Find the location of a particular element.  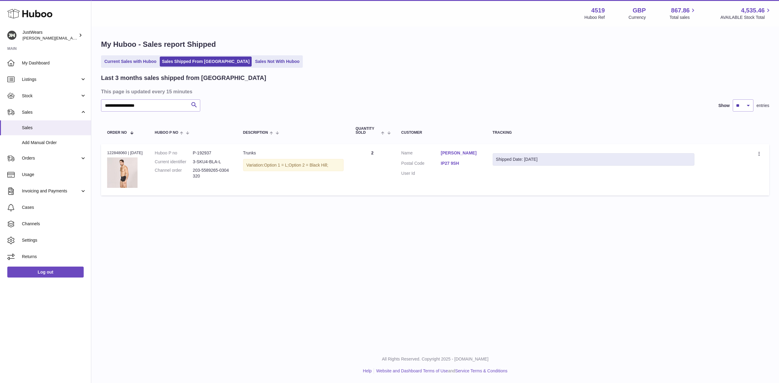

label: Show is located at coordinates (724, 106).